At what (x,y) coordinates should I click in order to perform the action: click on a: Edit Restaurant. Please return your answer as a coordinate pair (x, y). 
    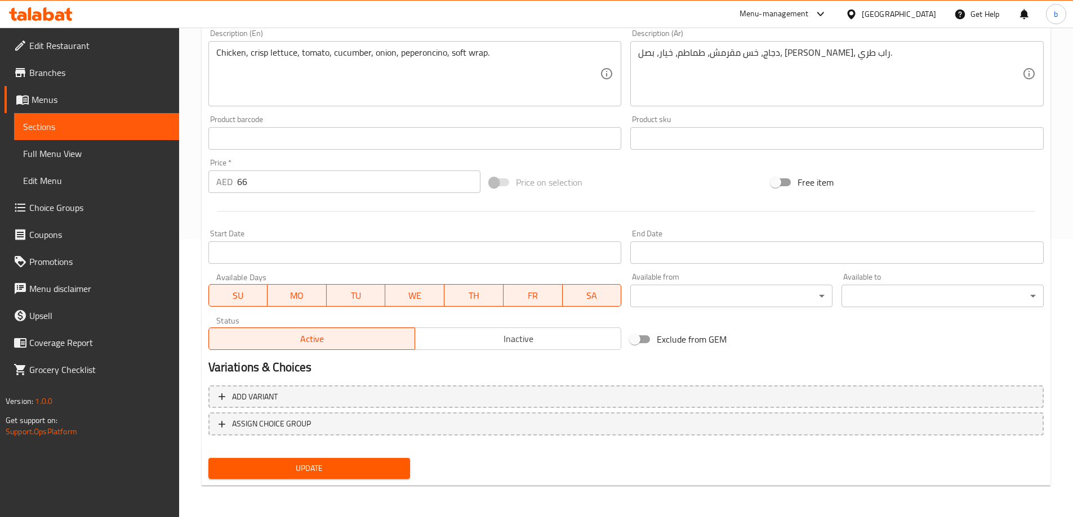
    Looking at the image, I should click on (92, 46).